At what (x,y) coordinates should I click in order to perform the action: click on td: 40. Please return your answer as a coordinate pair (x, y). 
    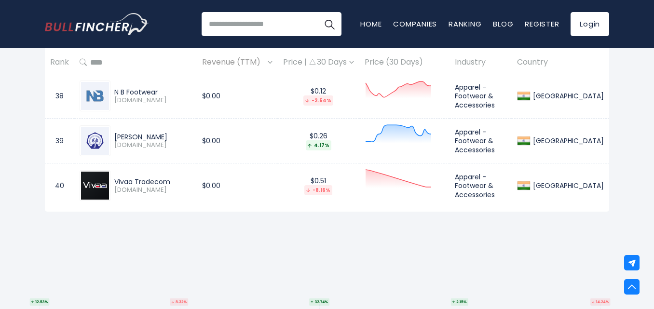
    Looking at the image, I should click on (59, 186).